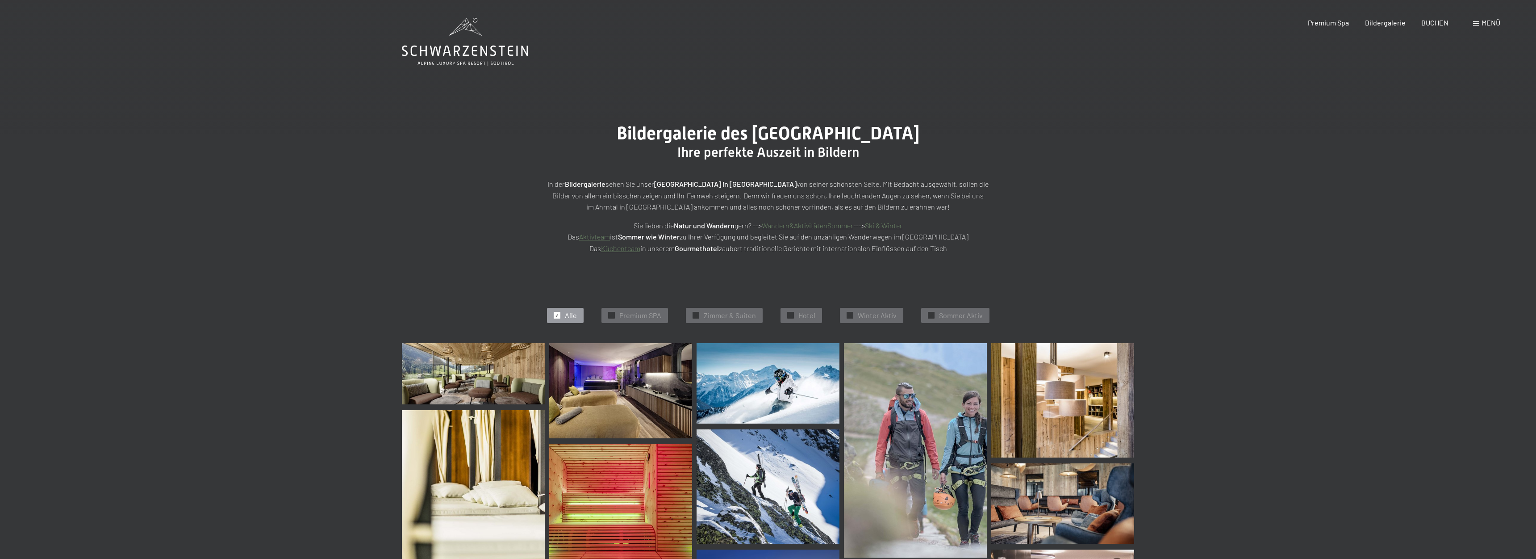  What do you see at coordinates (649, 236) in the screenshot?
I see `strong: Sommer wie Winter` at bounding box center [649, 236].